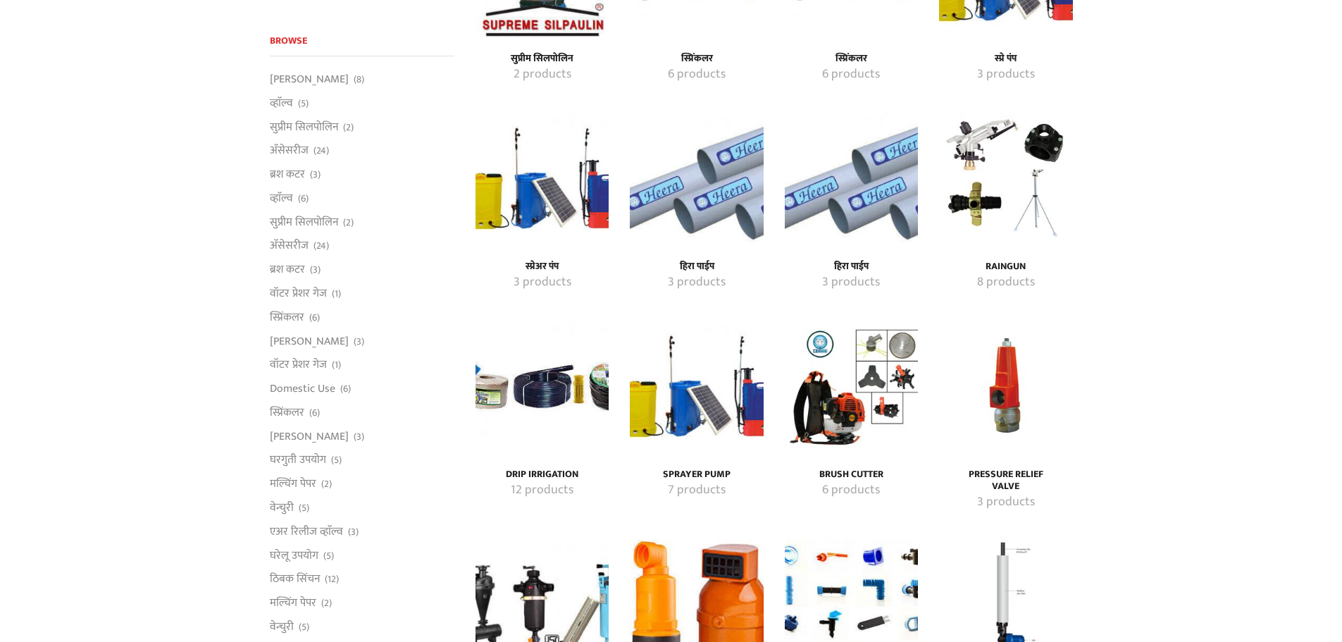  What do you see at coordinates (298, 460) in the screenshot?
I see `a: घरगुती उपयोग` at bounding box center [298, 460].